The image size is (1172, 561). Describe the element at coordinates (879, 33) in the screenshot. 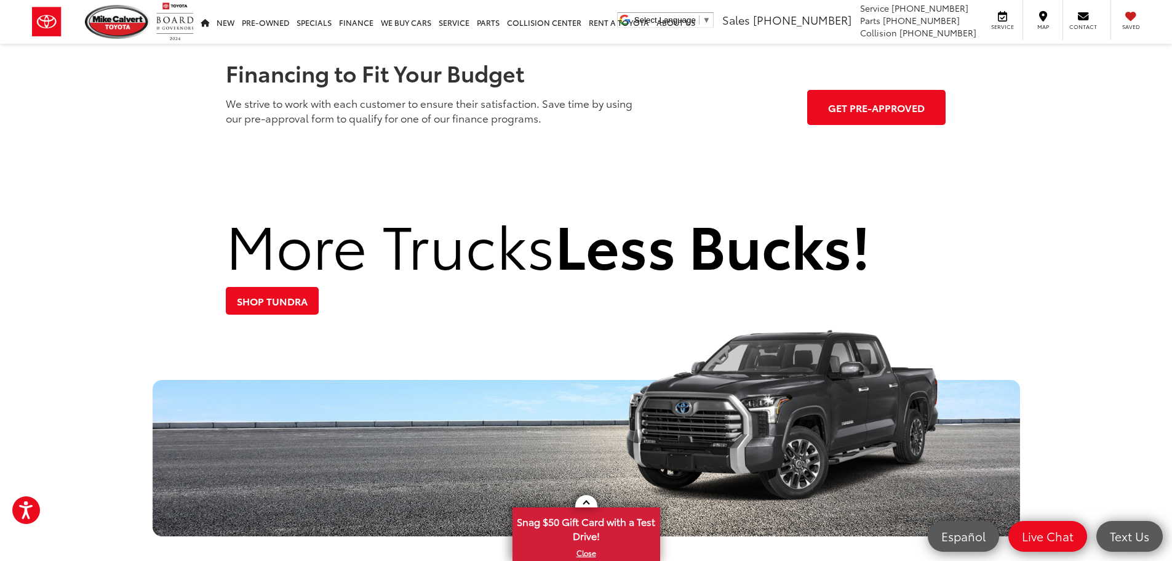

I see `span: Collision` at that location.